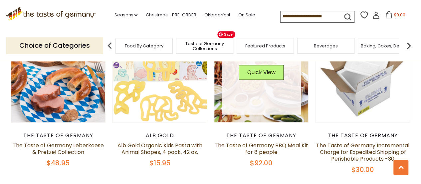 The width and height of the screenshot is (421, 184). What do you see at coordinates (246, 15) in the screenshot?
I see `a: On Sale` at bounding box center [246, 15].